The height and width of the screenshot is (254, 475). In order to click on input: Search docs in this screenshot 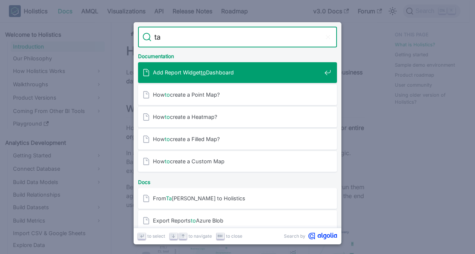, I will do `click(237, 37)`.